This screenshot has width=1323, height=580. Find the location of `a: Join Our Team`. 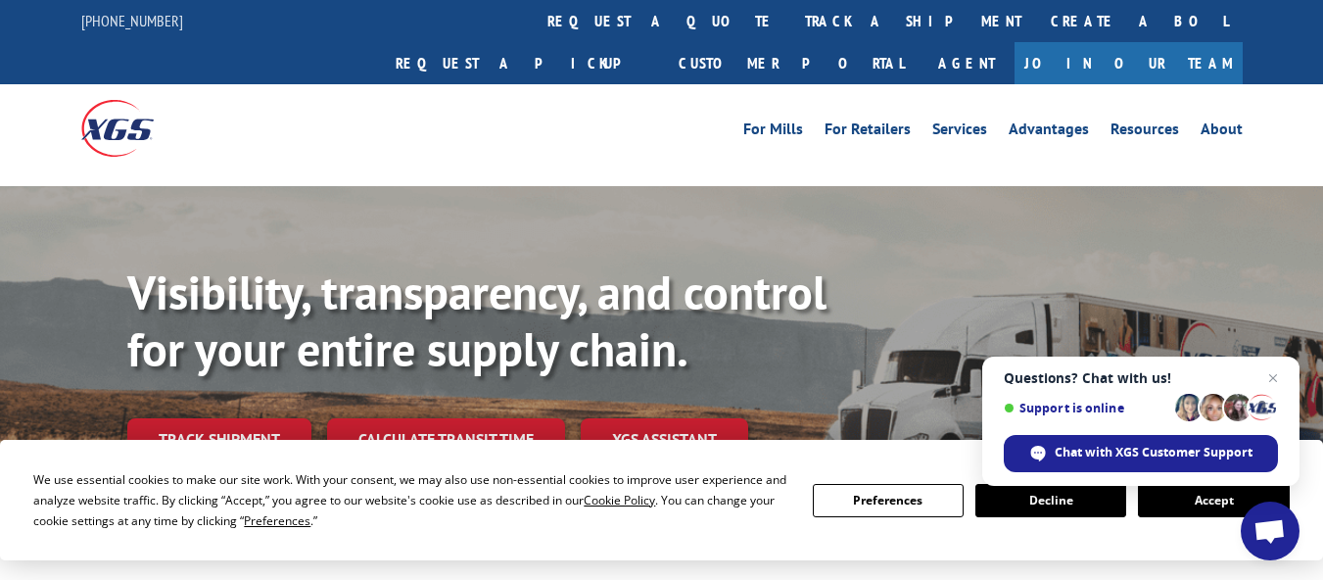

a: Join Our Team is located at coordinates (1128, 63).